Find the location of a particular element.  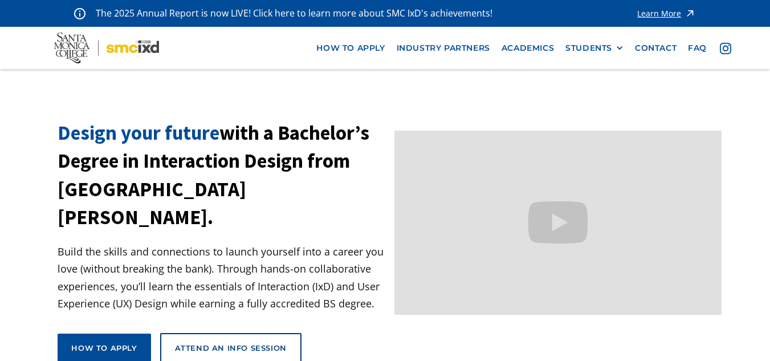

a: Learn More is located at coordinates (666, 13).